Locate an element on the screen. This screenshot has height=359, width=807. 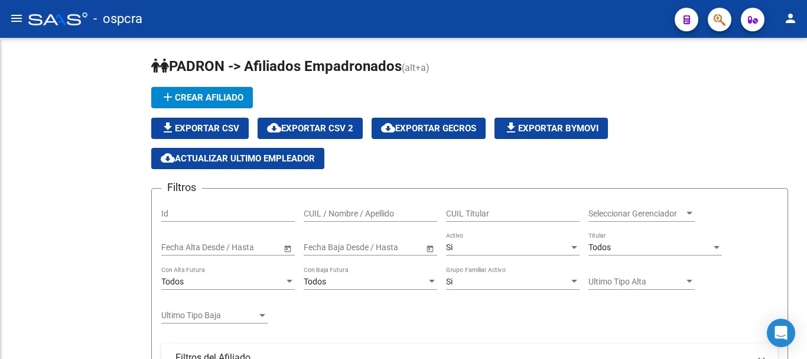
span: PADRON -> Afiliados Empadronados is located at coordinates (276, 66).